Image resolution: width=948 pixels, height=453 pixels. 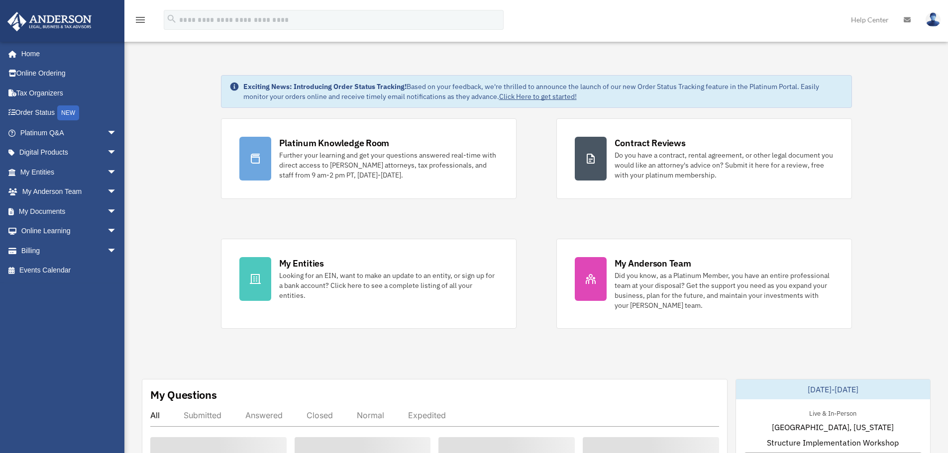 I want to click on a: Billingarrow_drop_down, so click(x=69, y=251).